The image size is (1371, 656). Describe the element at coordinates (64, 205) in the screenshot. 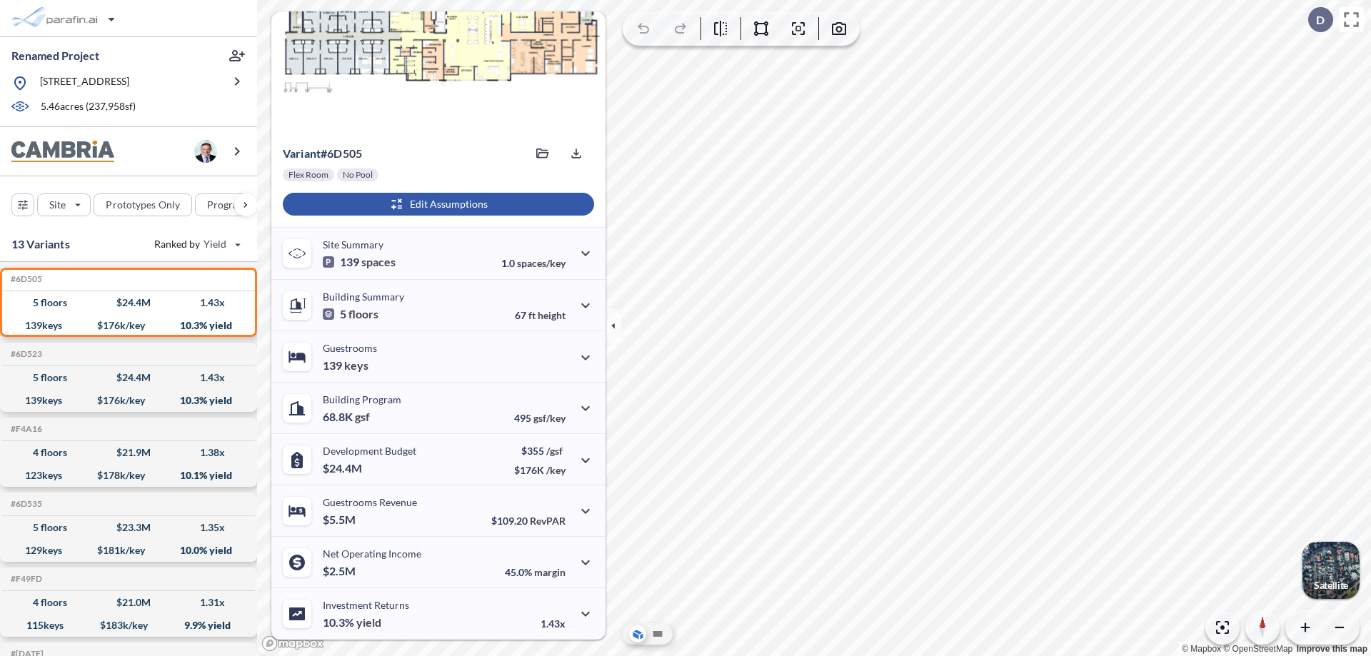

I see `button: Site` at that location.